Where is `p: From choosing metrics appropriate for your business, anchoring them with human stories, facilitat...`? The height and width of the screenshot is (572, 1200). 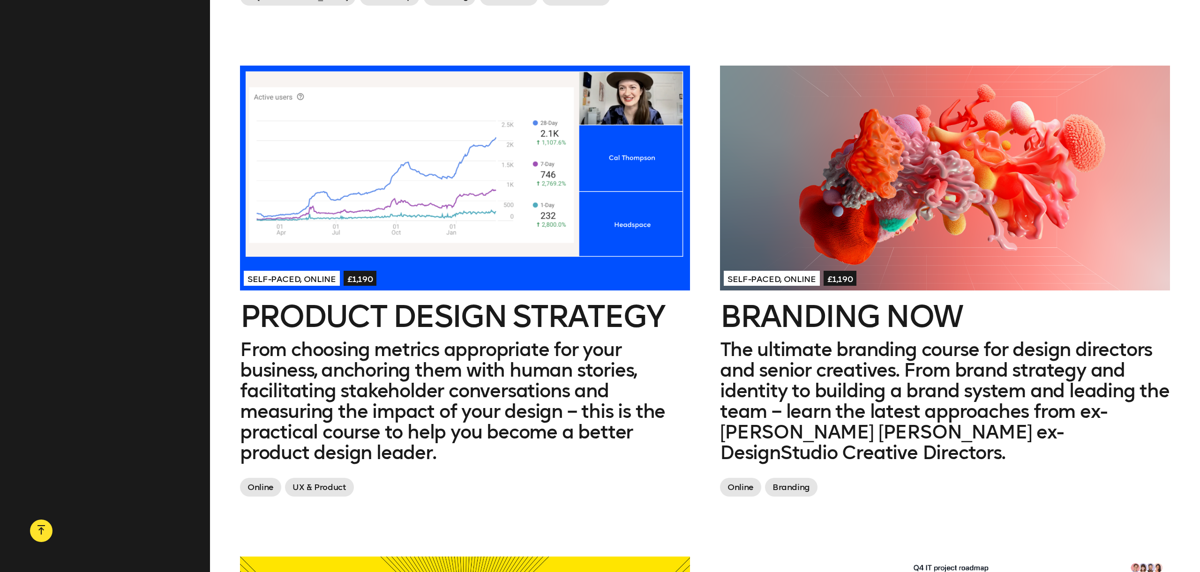
p: From choosing metrics appropriate for your business, anchoring them with human stories, facilitat... is located at coordinates (465, 401).